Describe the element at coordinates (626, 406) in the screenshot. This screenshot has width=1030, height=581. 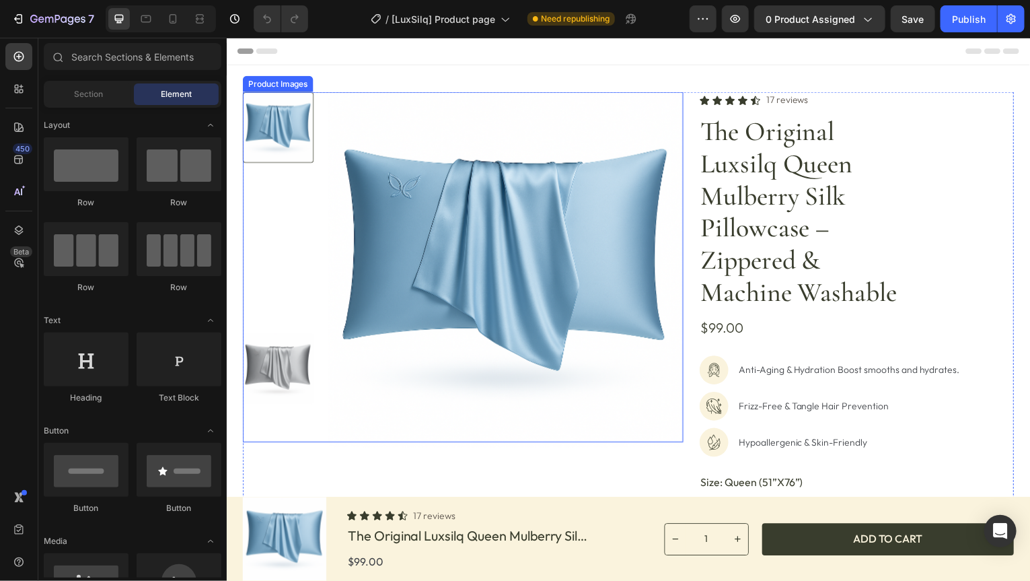
I see `p: Hypoallergenic & Skin-Friendly` at that location.